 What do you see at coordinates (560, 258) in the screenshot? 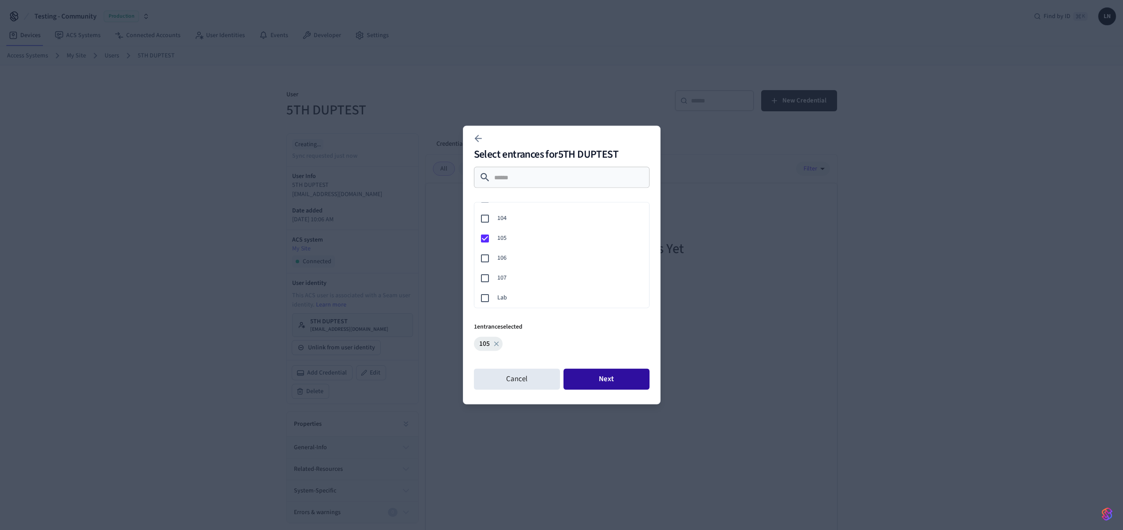
I see `div: 106` at bounding box center [560, 258].